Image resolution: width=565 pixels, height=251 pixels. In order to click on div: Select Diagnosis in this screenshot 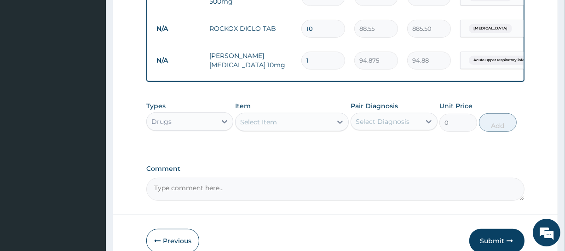, I will do `click(383, 122)`.